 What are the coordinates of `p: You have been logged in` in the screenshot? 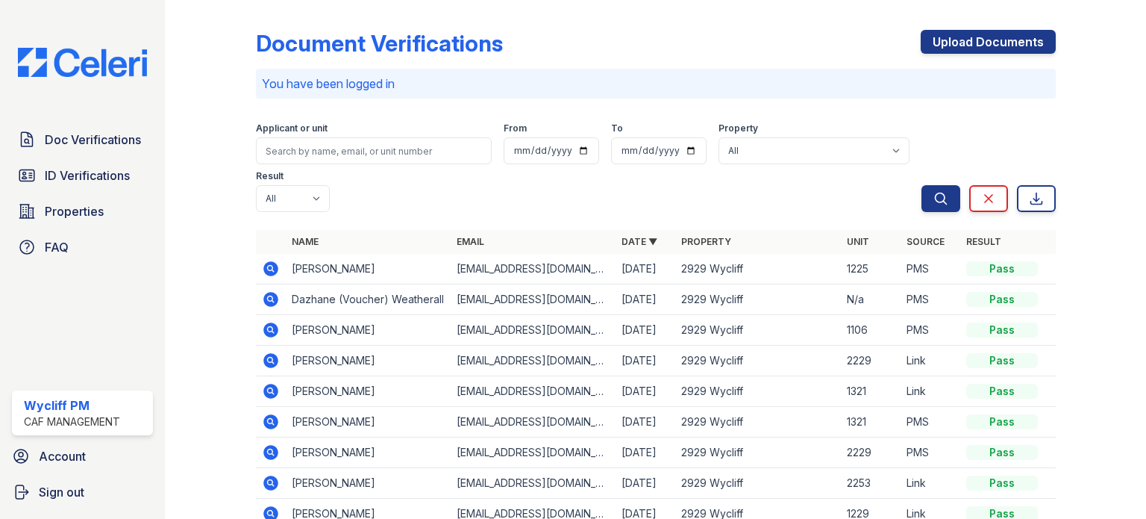 It's located at (656, 84).